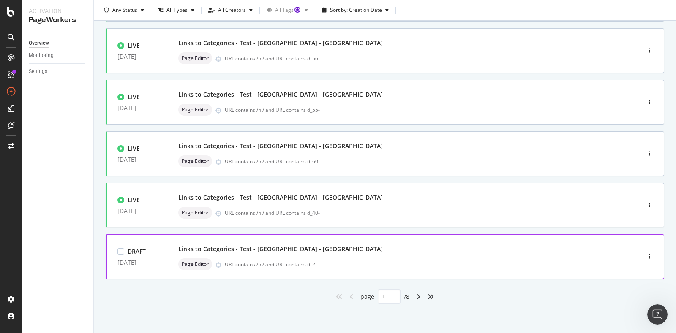  Describe the element at coordinates (38, 71) in the screenshot. I see `div: Settings` at that location.